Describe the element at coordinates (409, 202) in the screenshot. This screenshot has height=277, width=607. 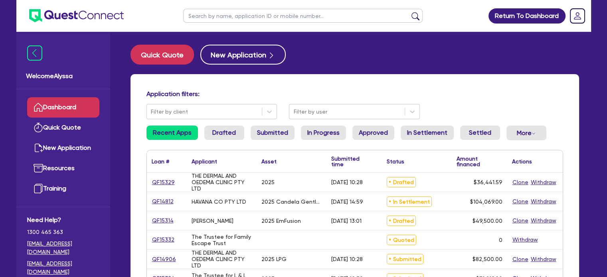
I see `span: In Settlement` at that location.